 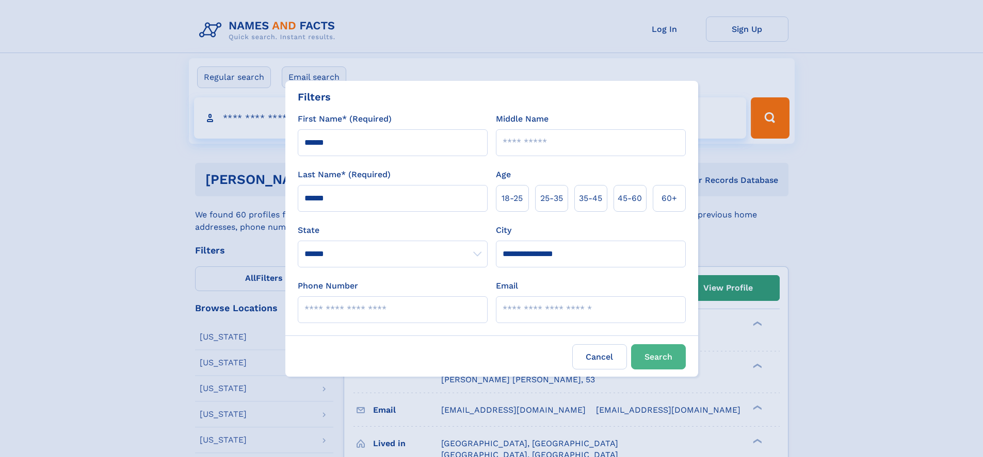 What do you see at coordinates (503, 175) in the screenshot?
I see `label: Age` at bounding box center [503, 175].